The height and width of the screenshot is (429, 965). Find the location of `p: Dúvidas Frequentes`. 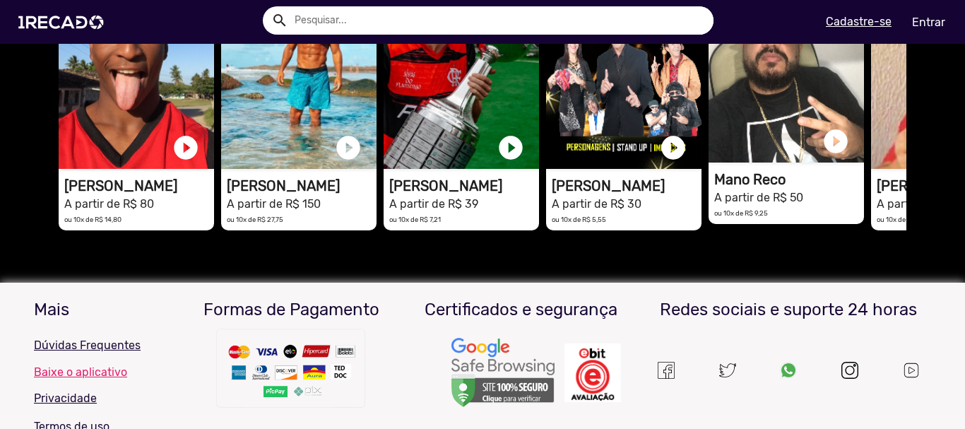

p: Dúvidas Frequentes is located at coordinates (100, 346).